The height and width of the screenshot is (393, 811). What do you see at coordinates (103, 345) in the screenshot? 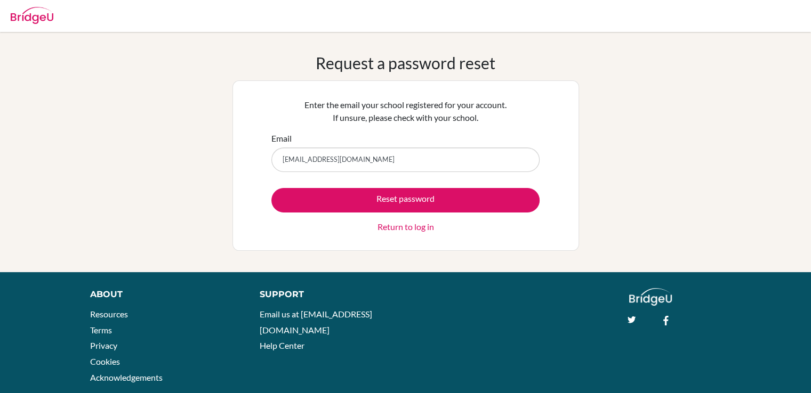
I see `a: Privacy` at bounding box center [103, 345].